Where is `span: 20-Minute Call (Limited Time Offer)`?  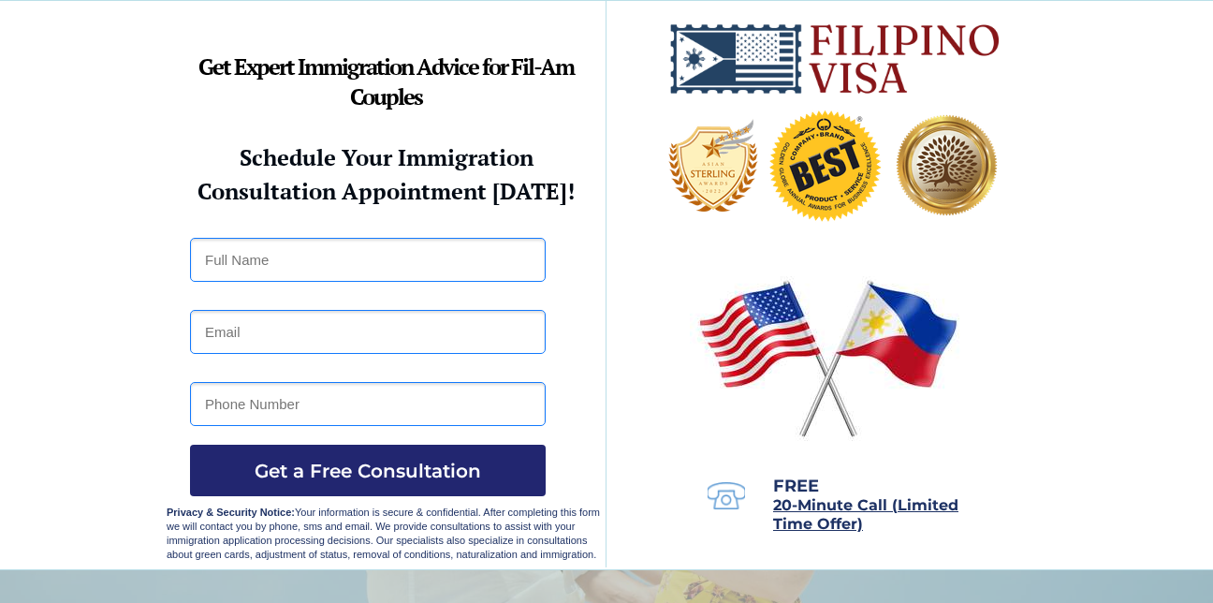 span: 20-Minute Call (Limited Time Offer) is located at coordinates (865, 514).